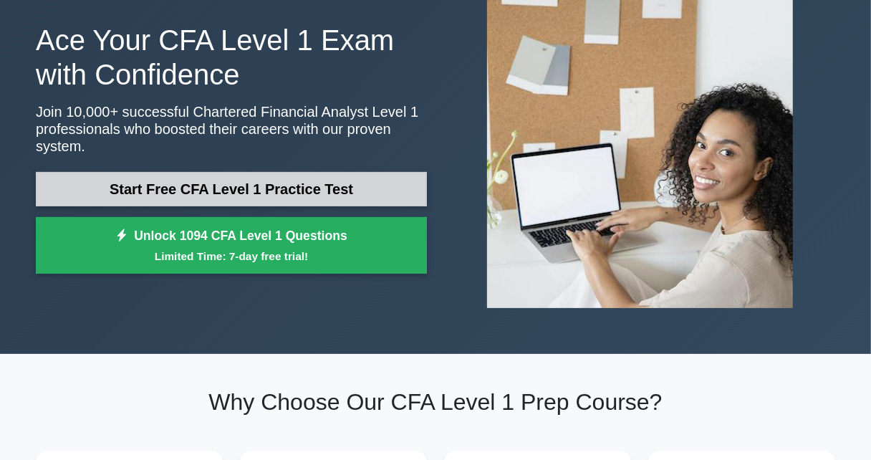  I want to click on a: Start Free CFA Level 1 Practice Test, so click(231, 189).